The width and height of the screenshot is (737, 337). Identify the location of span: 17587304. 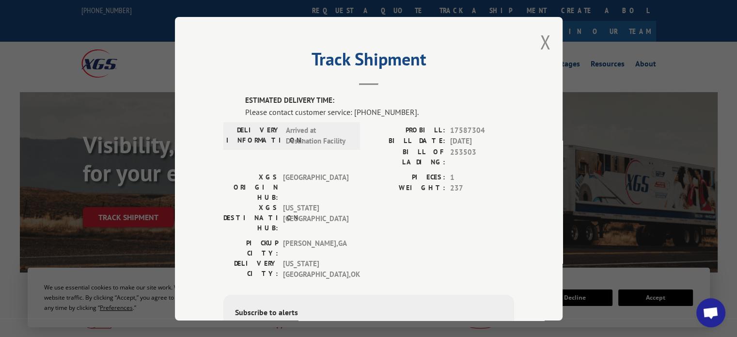
(482, 130).